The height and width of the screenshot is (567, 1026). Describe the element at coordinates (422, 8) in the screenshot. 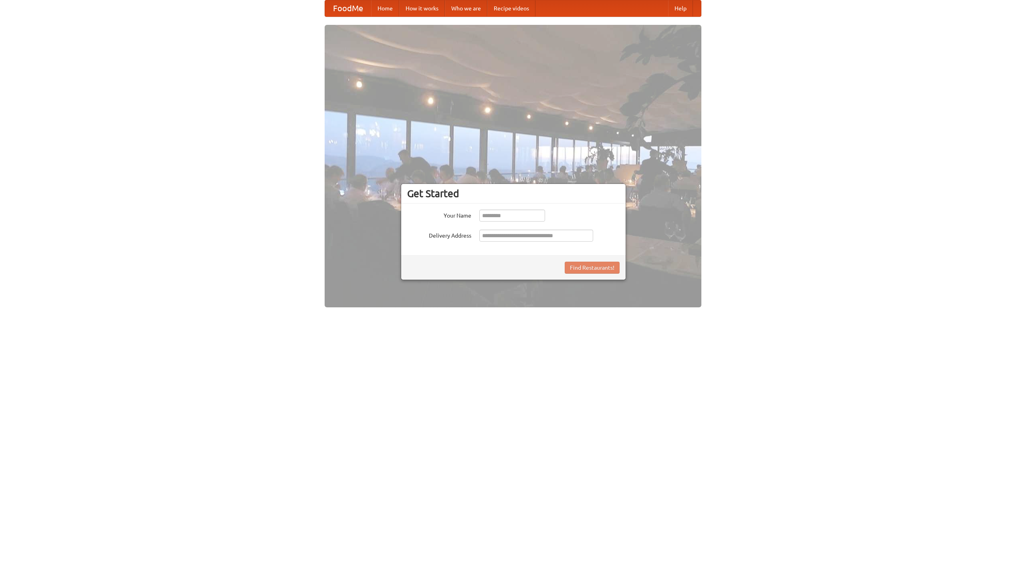

I see `a: How it works` at that location.